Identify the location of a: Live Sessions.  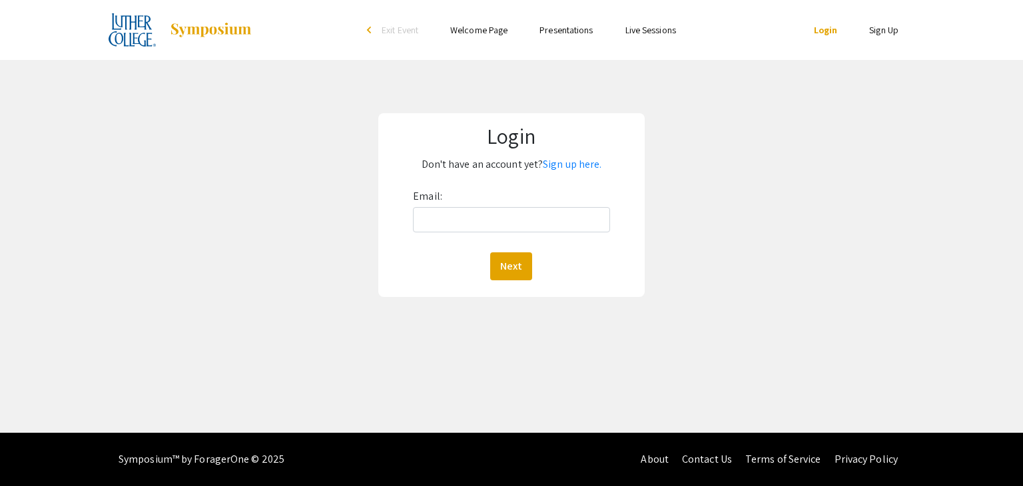
(651, 30).